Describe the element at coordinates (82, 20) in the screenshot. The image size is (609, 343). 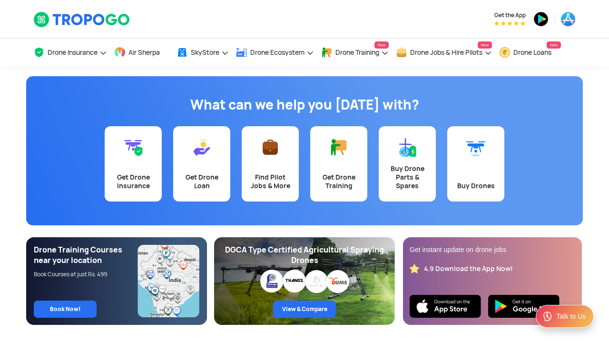
I see `img: TropoGo Logo` at that location.